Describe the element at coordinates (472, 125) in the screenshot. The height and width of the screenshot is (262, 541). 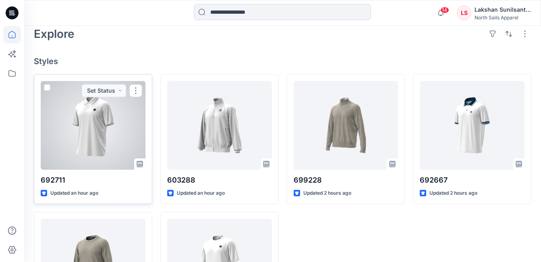
I see `a: 692667` at that location.